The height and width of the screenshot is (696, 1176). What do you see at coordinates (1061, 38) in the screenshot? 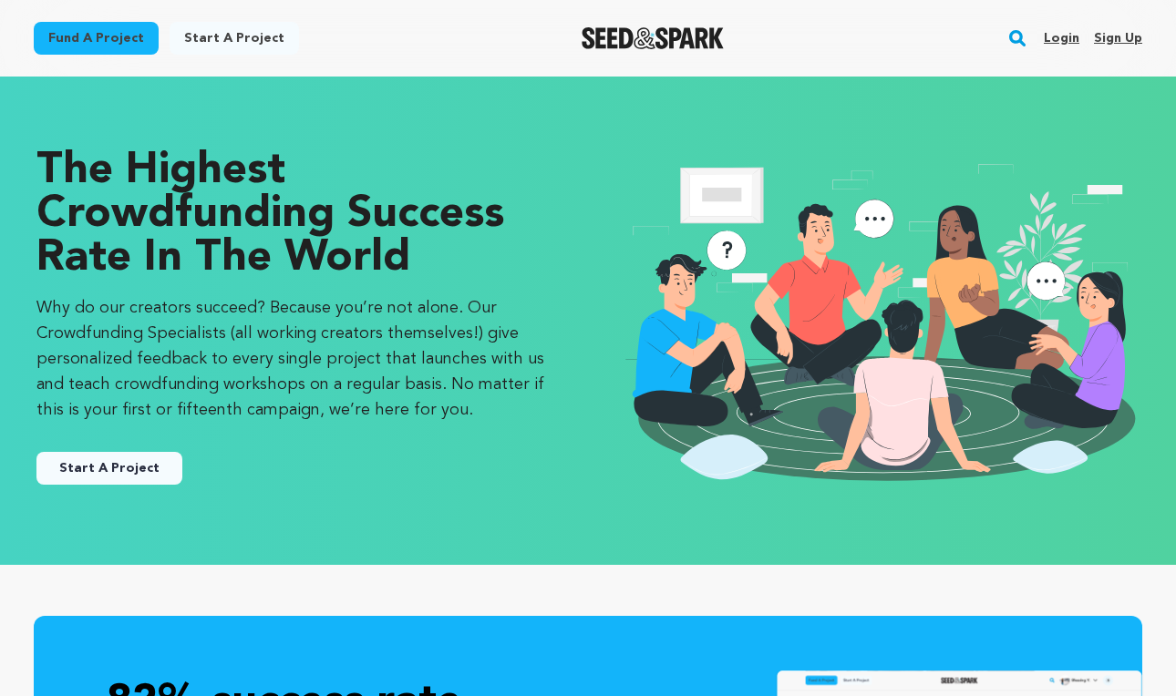
I see `a: Login` at bounding box center [1061, 38].